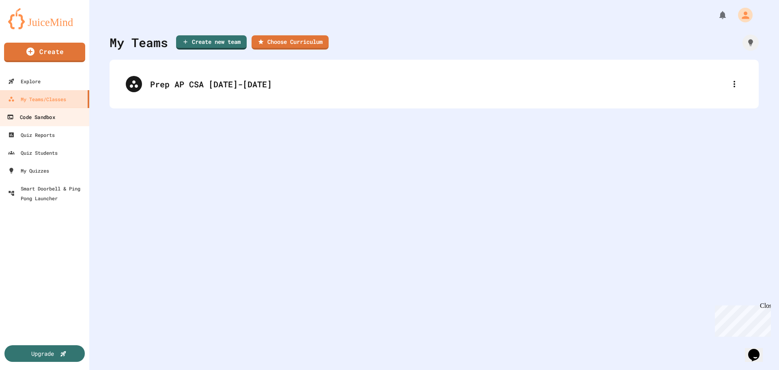 This screenshot has width=779, height=370. I want to click on img: logo-orange.svg, so click(45, 19).